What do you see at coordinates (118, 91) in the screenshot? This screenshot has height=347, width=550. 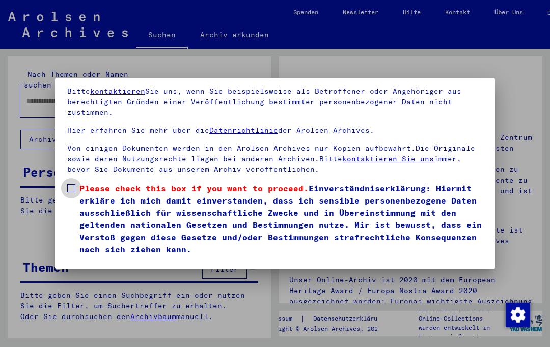 I see `a: kontaktieren` at bounding box center [118, 91].